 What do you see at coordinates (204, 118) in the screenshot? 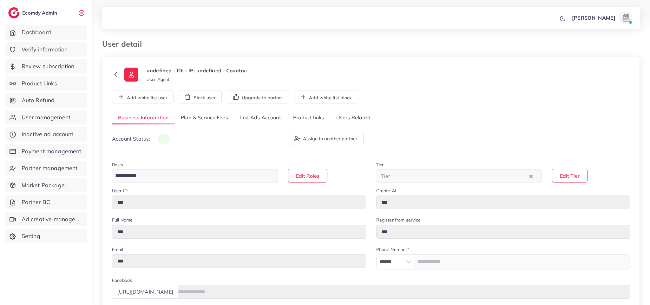
I see `a: Plan & Service Fees` at bounding box center [204, 118].